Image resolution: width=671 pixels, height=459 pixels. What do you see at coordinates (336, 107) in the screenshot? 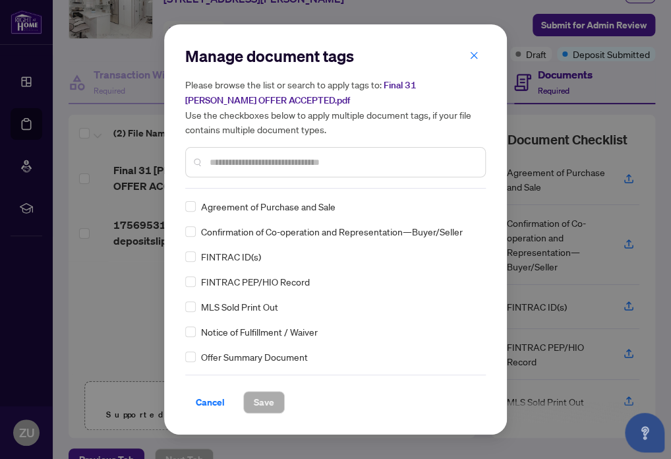
I see `h5: Please browse the list or search to apply tags to: Use the checkboxes below to apply multiple doc...` at bounding box center [336, 107].